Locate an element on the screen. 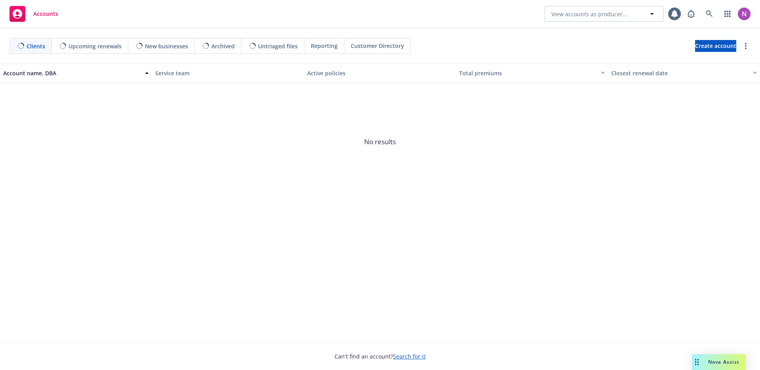  img: photo is located at coordinates (744, 14).